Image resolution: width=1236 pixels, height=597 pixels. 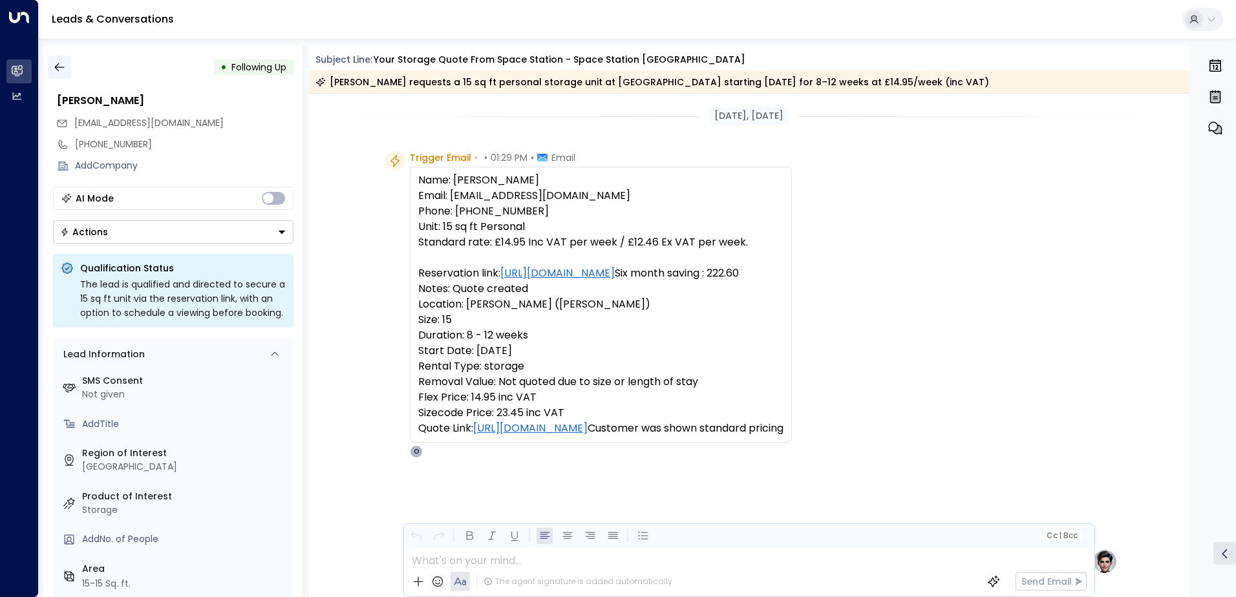 What do you see at coordinates (1061, 536) in the screenshot?
I see `span: Cc Bcc` at bounding box center [1061, 536].